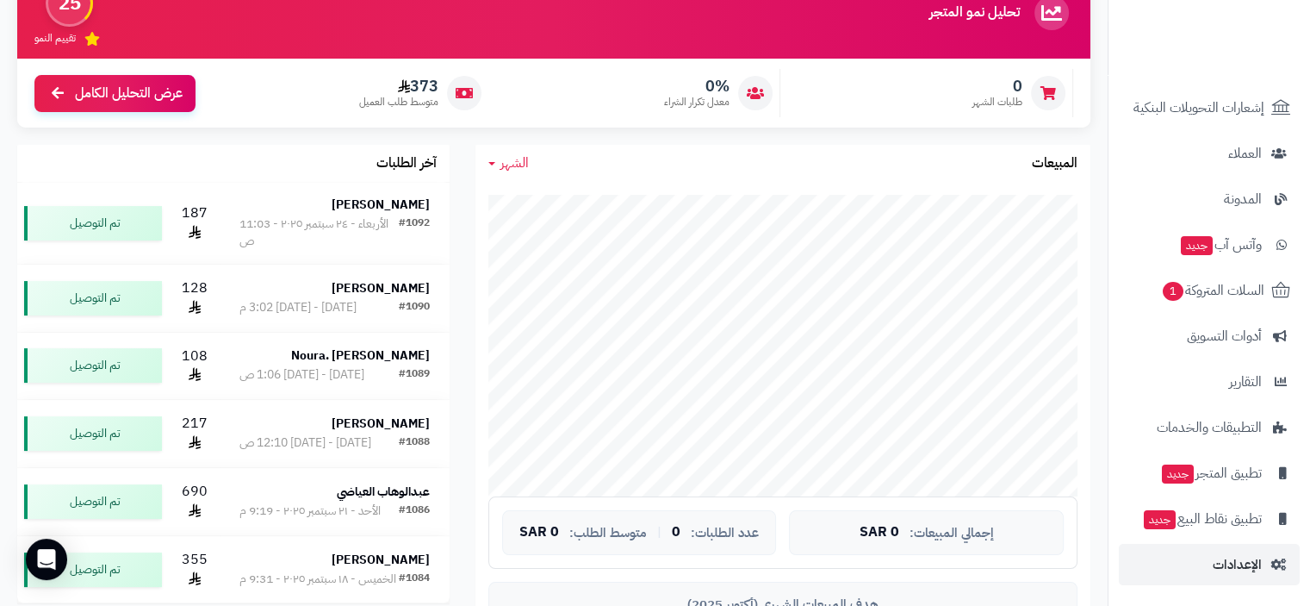 This screenshot has height=606, width=1310. Describe the element at coordinates (1199, 108) in the screenshot. I see `span: إشعارات التحويلات البنكية` at that location.